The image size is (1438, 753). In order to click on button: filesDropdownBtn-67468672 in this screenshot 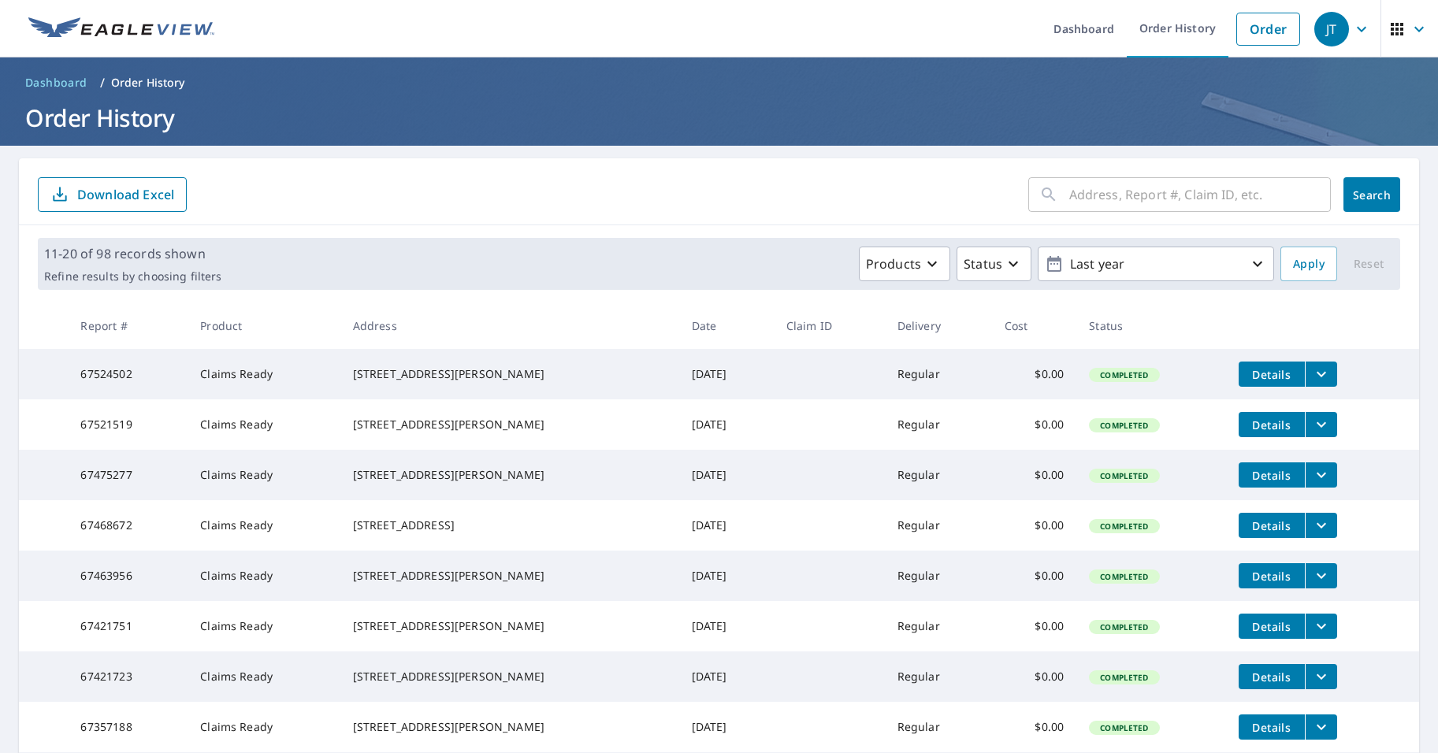, I will do `click(1321, 526)`.